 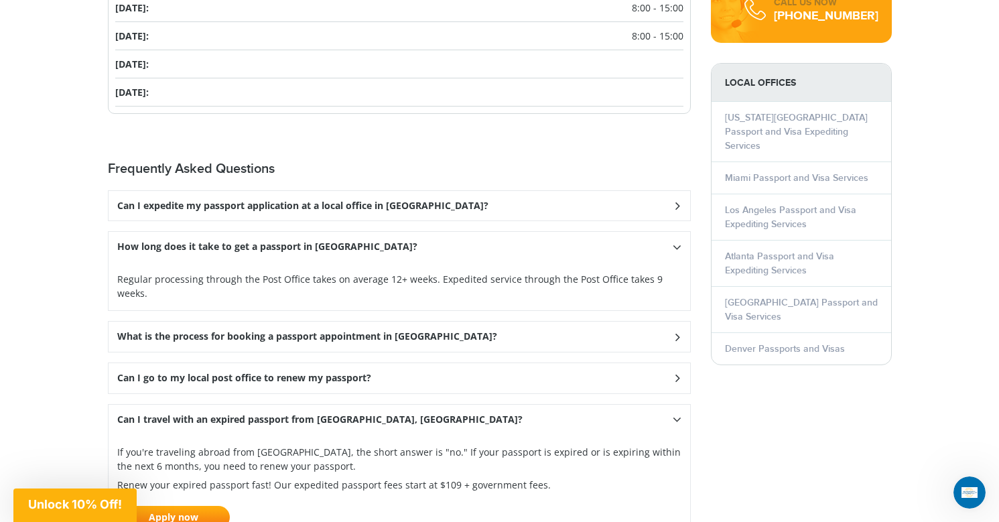 I want to click on p: Regular processing through the Post Office takes on average 12+ weeks. Expedited service through ..., so click(x=399, y=286).